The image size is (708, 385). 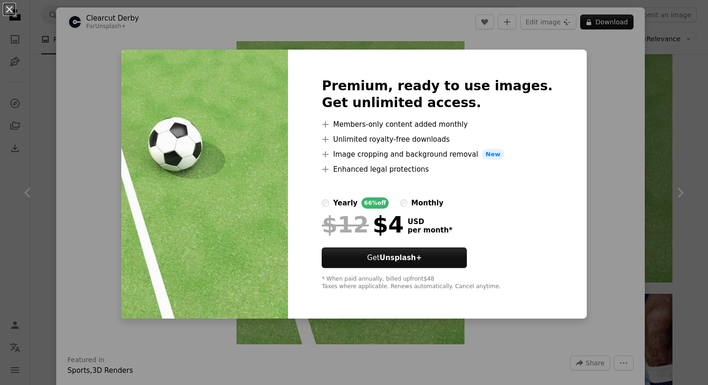 I want to click on li: Image cropping and background removal, so click(x=437, y=154).